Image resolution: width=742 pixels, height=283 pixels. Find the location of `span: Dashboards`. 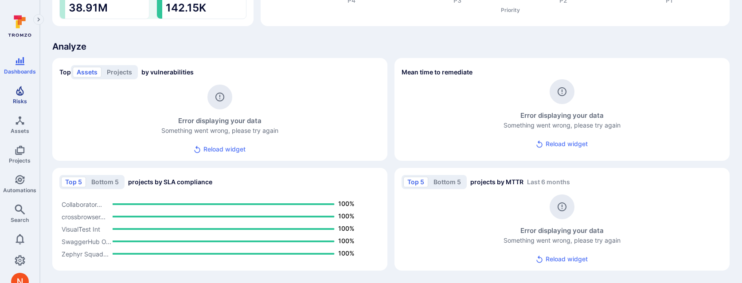

span: Dashboards is located at coordinates (20, 71).